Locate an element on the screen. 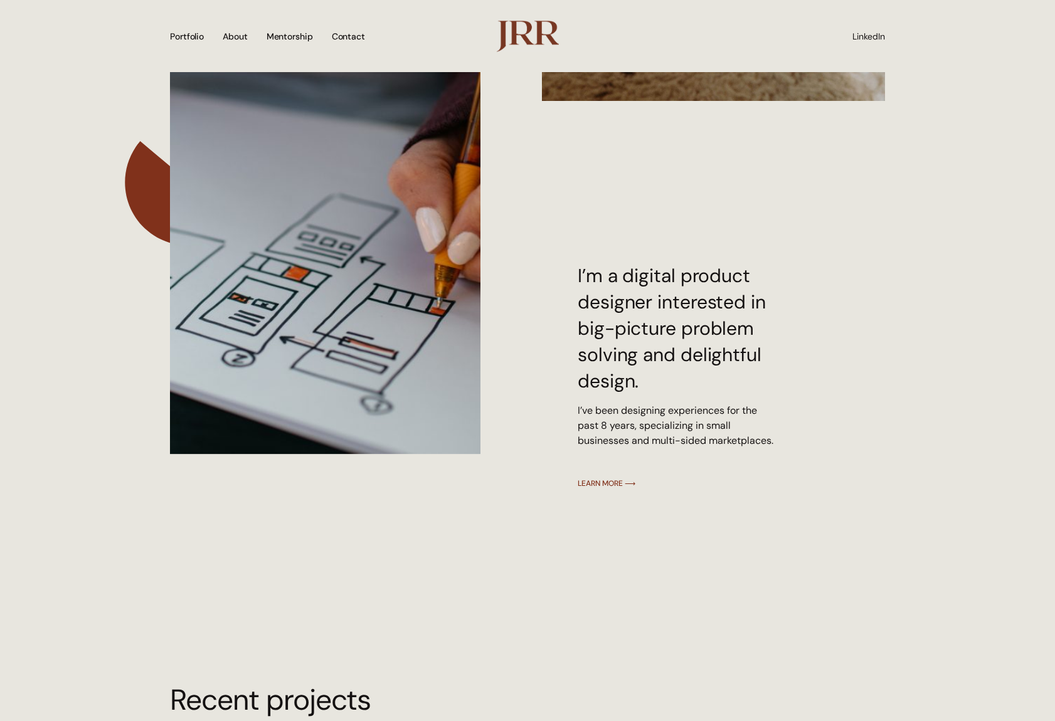  a: Mentorship is located at coordinates (290, 36).